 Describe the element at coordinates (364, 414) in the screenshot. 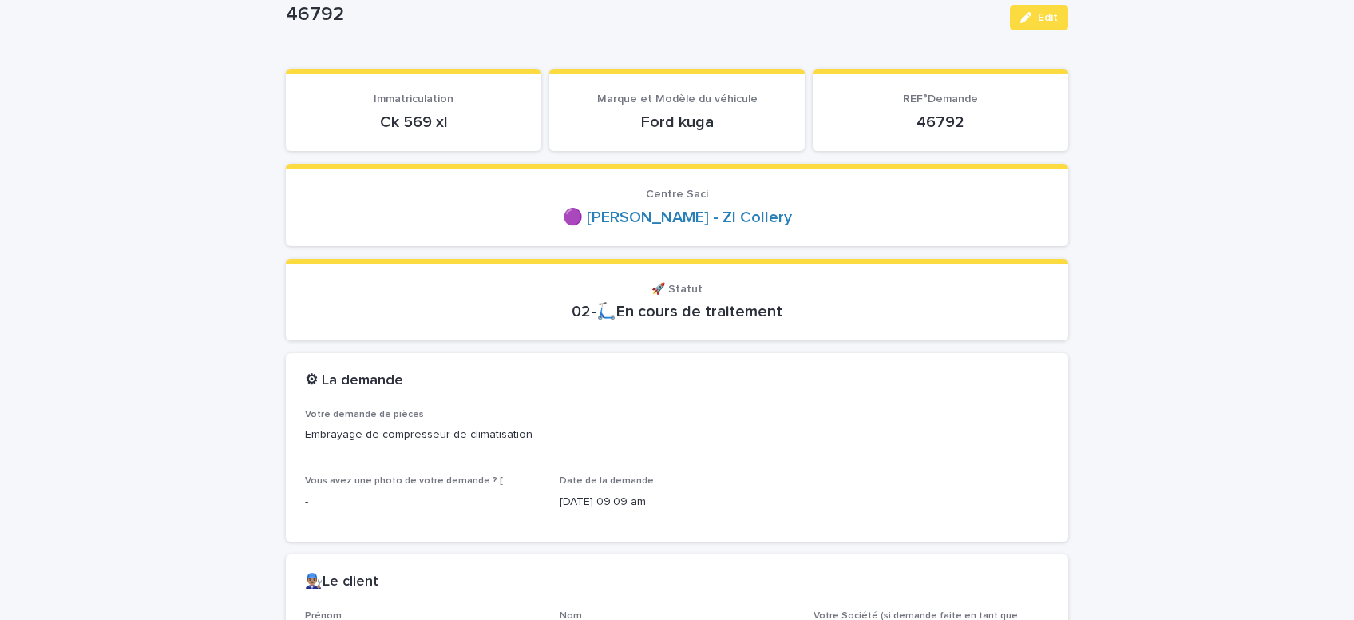

I see `span: Votre demande de pièces` at that location.